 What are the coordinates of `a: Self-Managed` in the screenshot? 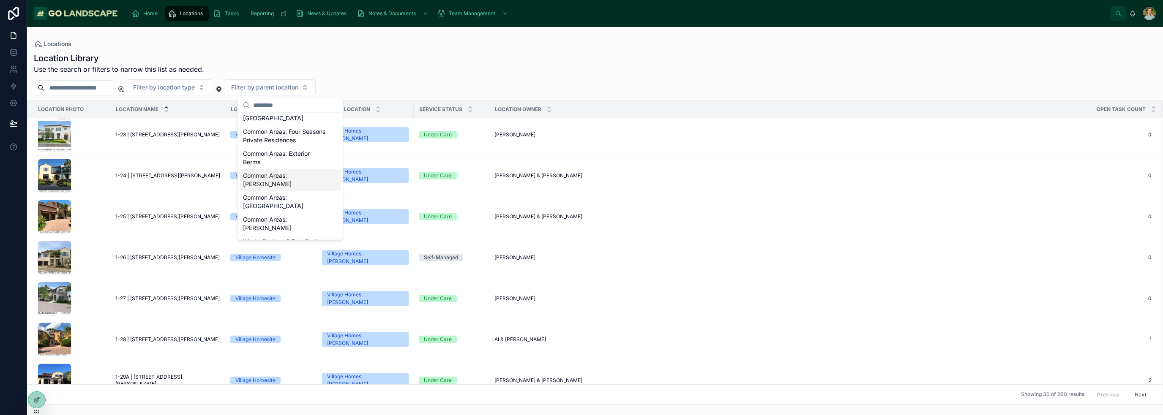 It's located at (451, 258).